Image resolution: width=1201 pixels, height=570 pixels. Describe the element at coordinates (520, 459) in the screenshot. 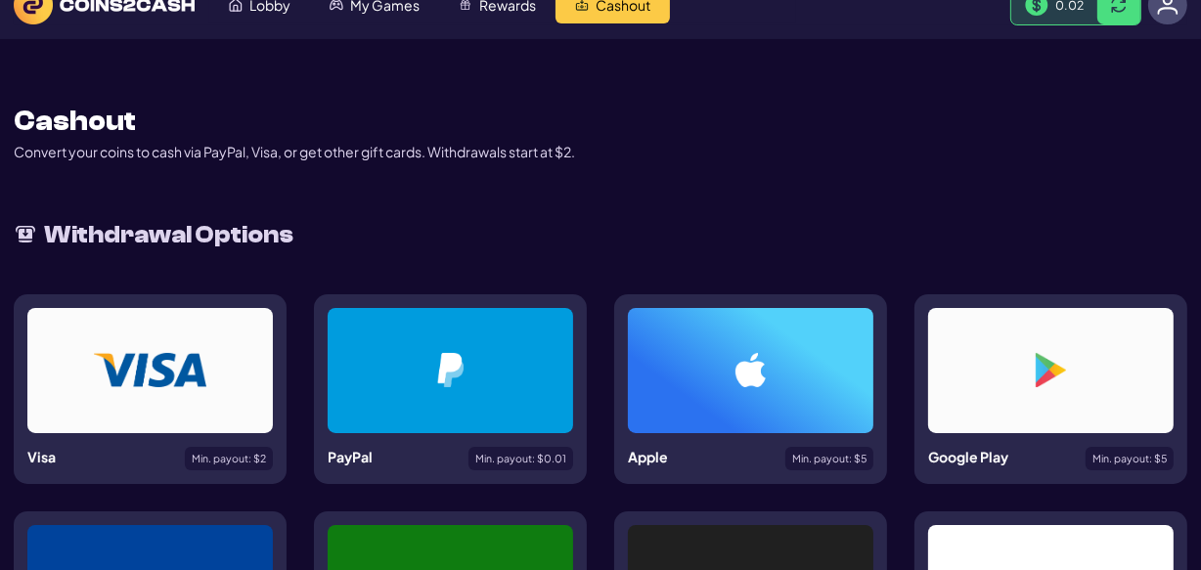

I see `span: Min. payout: $ 0.01` at that location.